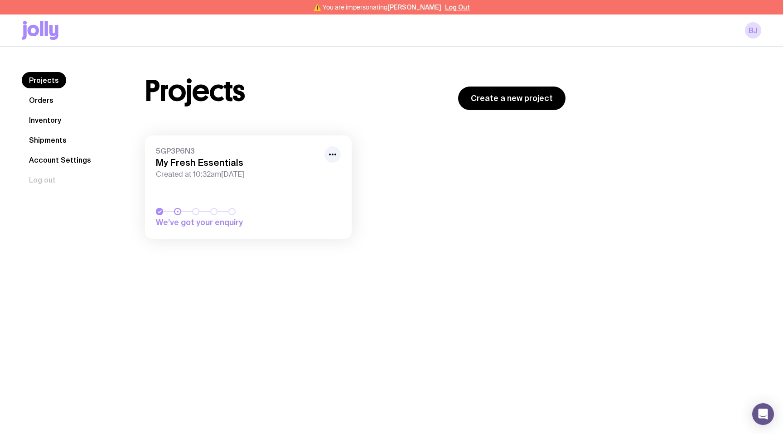  Describe the element at coordinates (41, 100) in the screenshot. I see `a: Orders` at that location.